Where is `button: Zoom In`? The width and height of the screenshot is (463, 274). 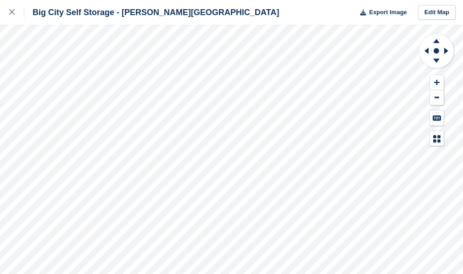
button: Zoom In is located at coordinates (437, 83).